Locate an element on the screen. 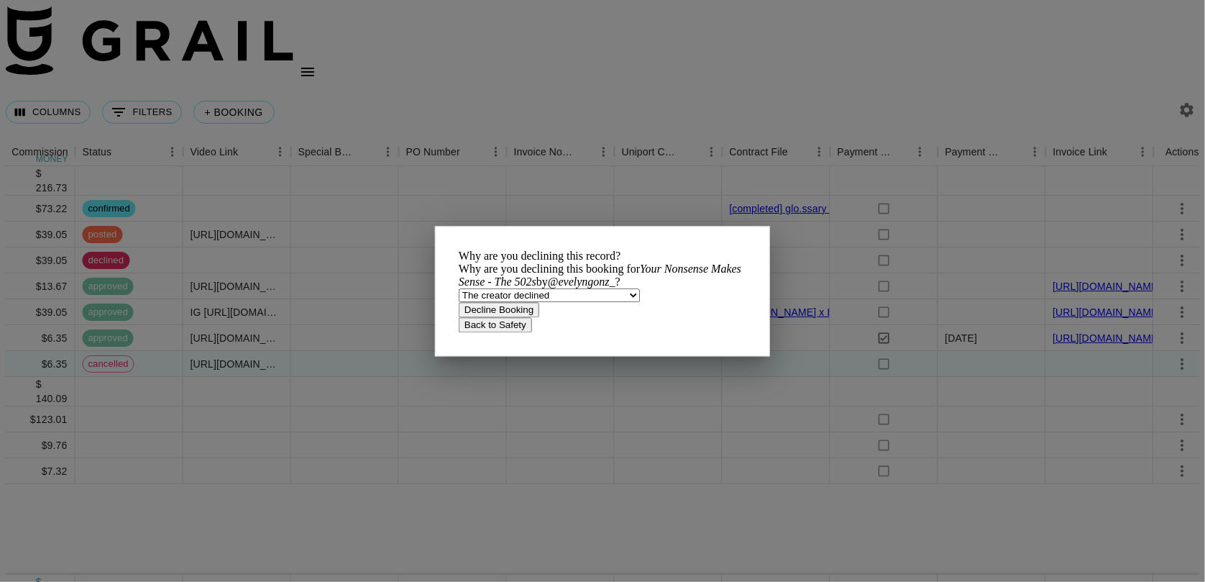  em: @ evelyngonz_ is located at coordinates (582, 281).